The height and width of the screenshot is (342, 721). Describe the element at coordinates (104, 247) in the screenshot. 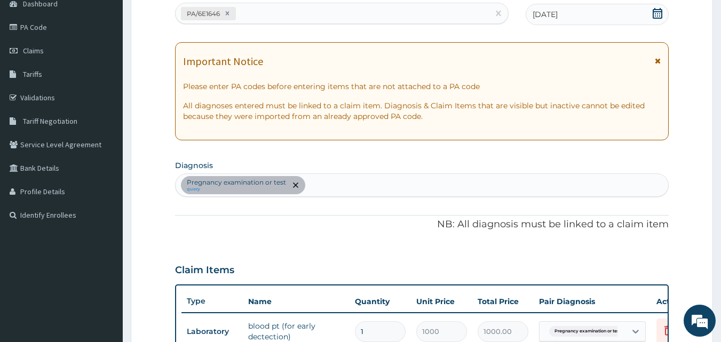

I see `textarea: Type your message and hit 'Enter'` at that location.